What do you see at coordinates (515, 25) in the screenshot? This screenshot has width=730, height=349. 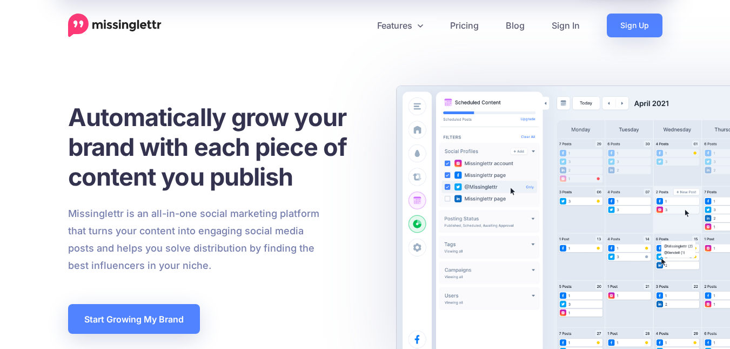 I see `a: Blog` at bounding box center [515, 25].